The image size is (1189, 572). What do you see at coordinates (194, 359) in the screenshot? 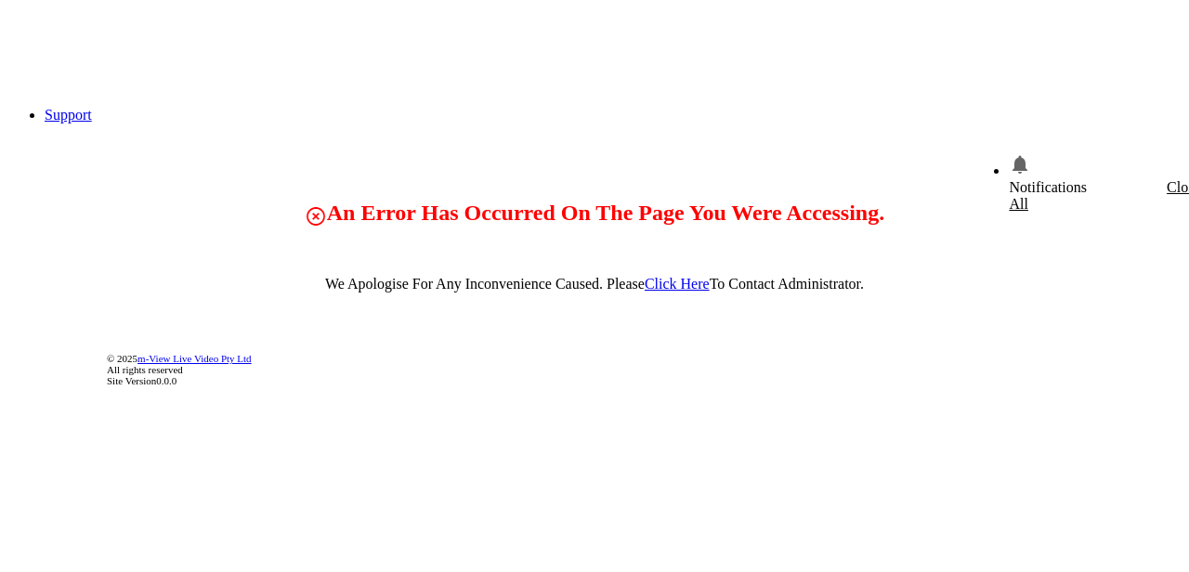
I see `a: m-View Live Video Pty Ltd` at bounding box center [194, 359].